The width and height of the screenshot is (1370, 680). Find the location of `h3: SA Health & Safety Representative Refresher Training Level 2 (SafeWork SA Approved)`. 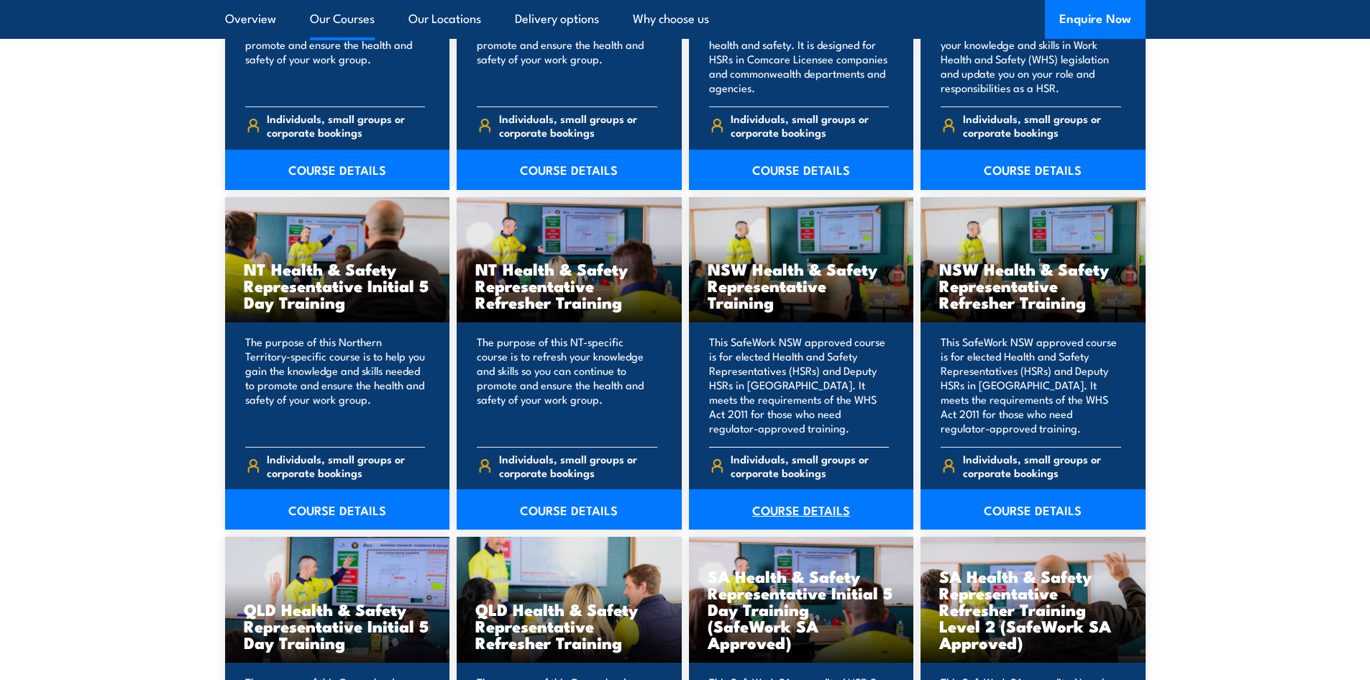

h3: SA Health & Safety Representative Refresher Training Level 2 (SafeWork SA Approved) is located at coordinates (1033, 609).